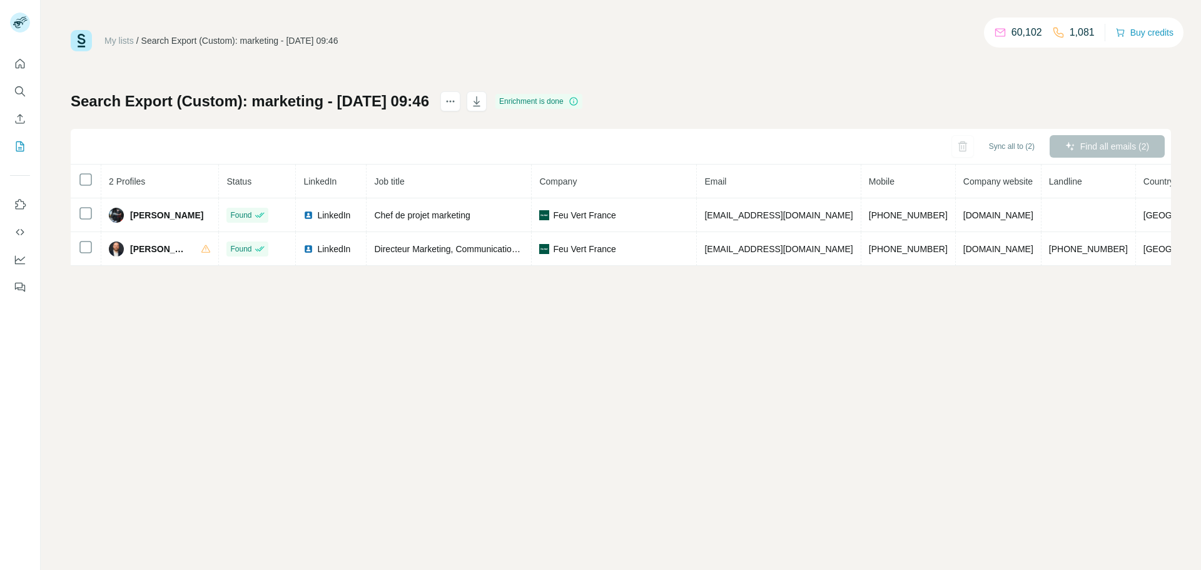  What do you see at coordinates (20, 91) in the screenshot?
I see `button: Search` at bounding box center [20, 91].